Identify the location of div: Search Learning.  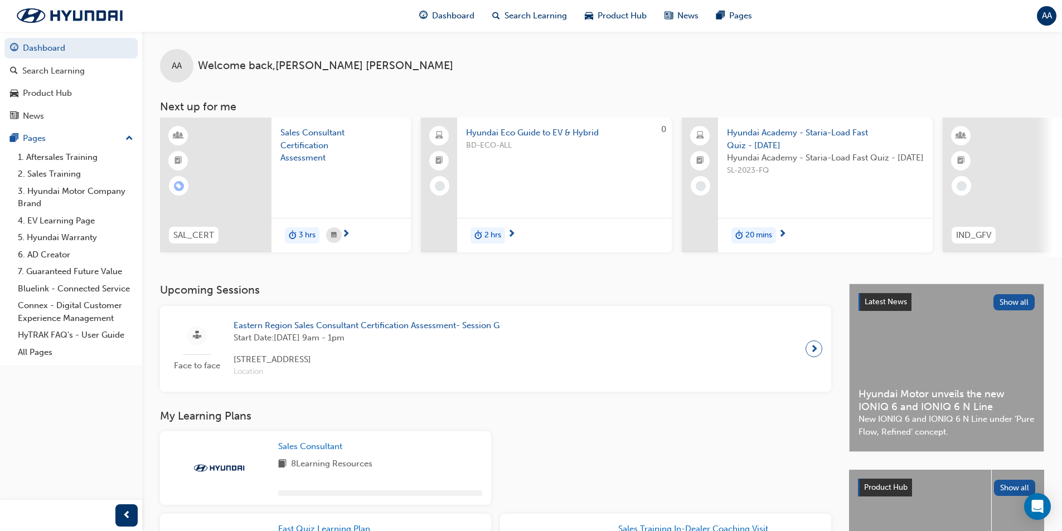
(54, 71).